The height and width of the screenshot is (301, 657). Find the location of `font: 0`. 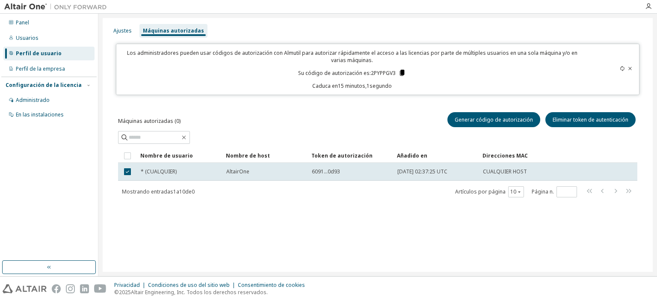

font: 0 is located at coordinates (193, 191).